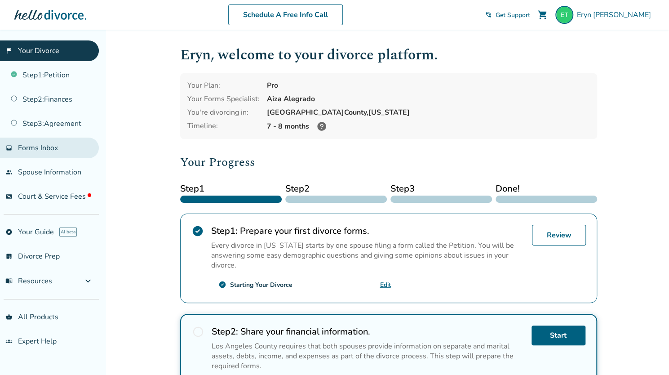  Describe the element at coordinates (29, 281) in the screenshot. I see `span: Resources` at that location.